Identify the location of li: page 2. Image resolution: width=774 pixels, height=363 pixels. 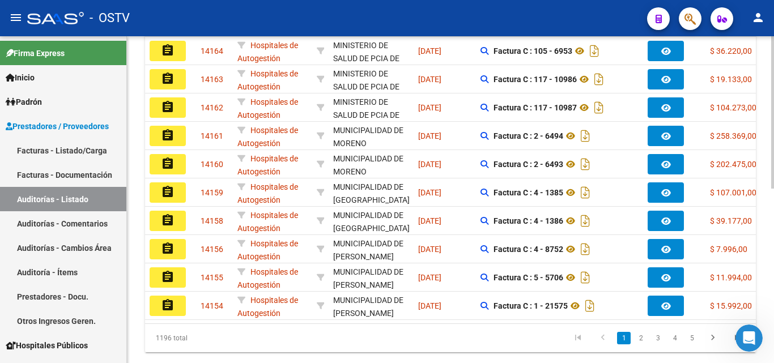
(641, 338).